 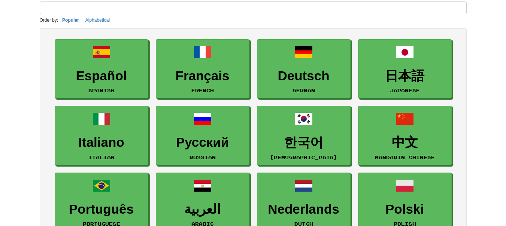 I want to click on h3: Português, so click(x=101, y=210).